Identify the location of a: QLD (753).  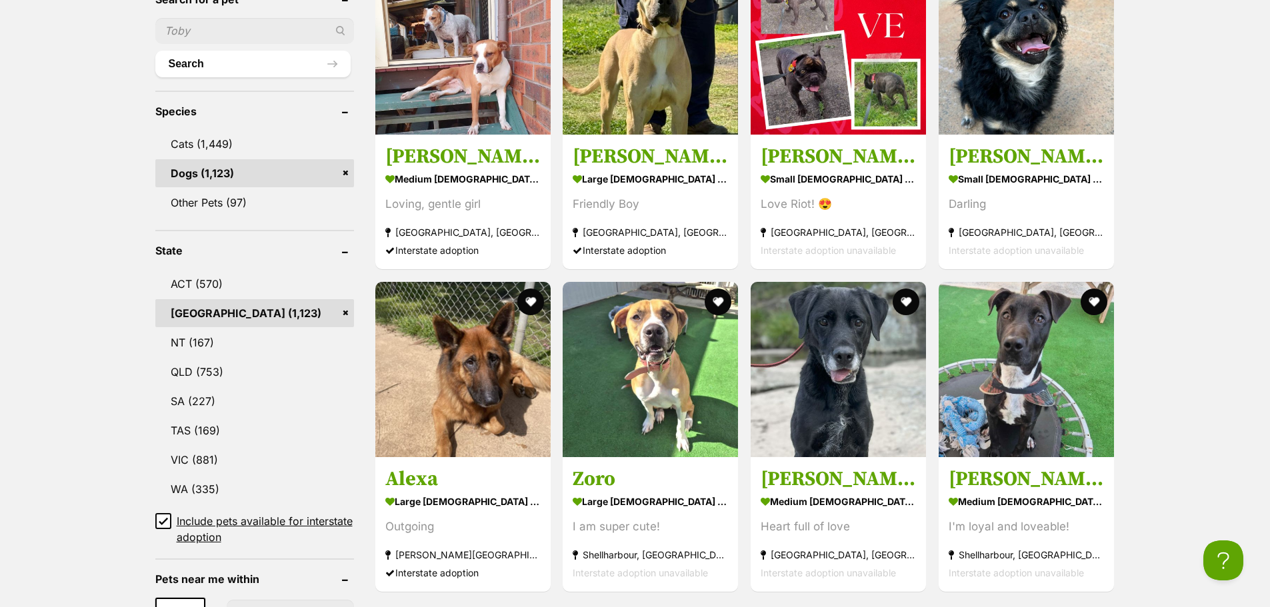
(255, 372).